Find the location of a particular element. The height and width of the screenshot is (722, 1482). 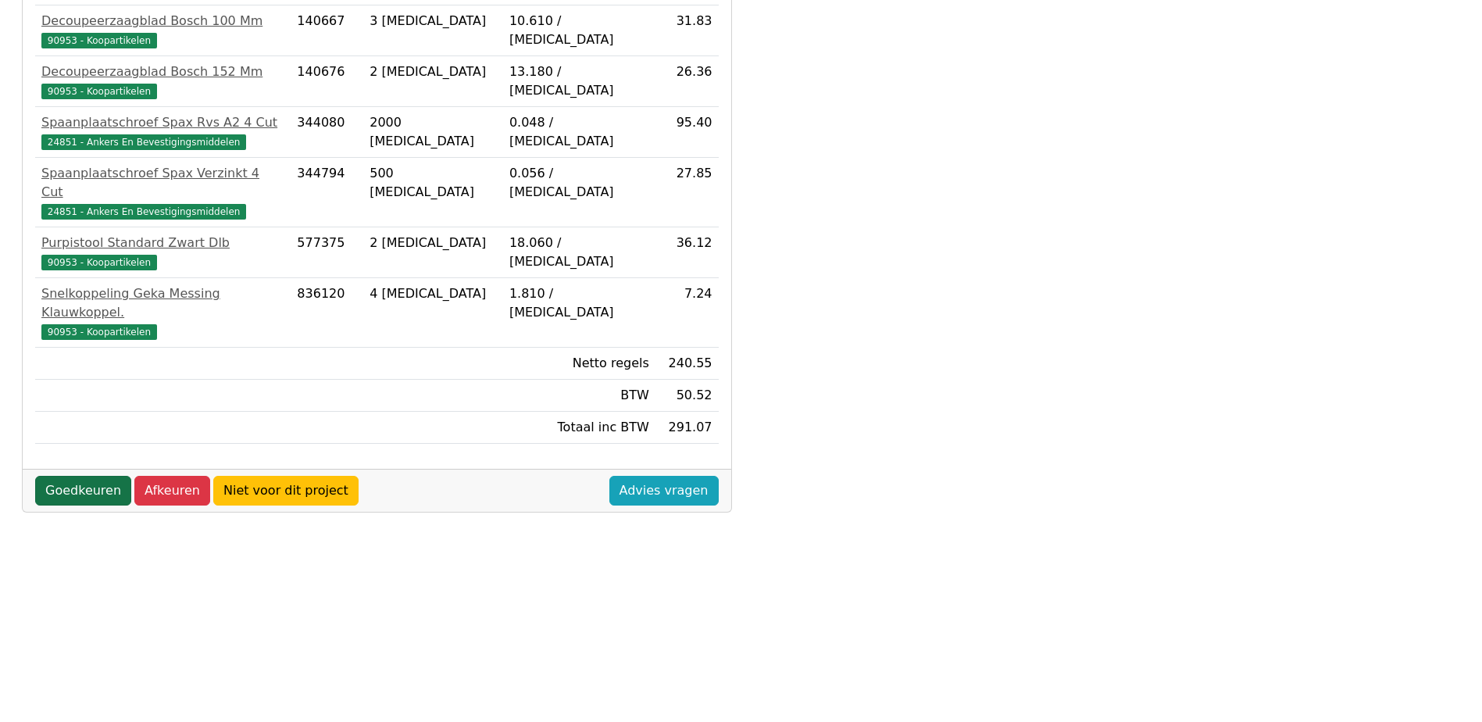

div: Snelkoppeling Geka Messing Klauwkoppel. is located at coordinates (163, 303).